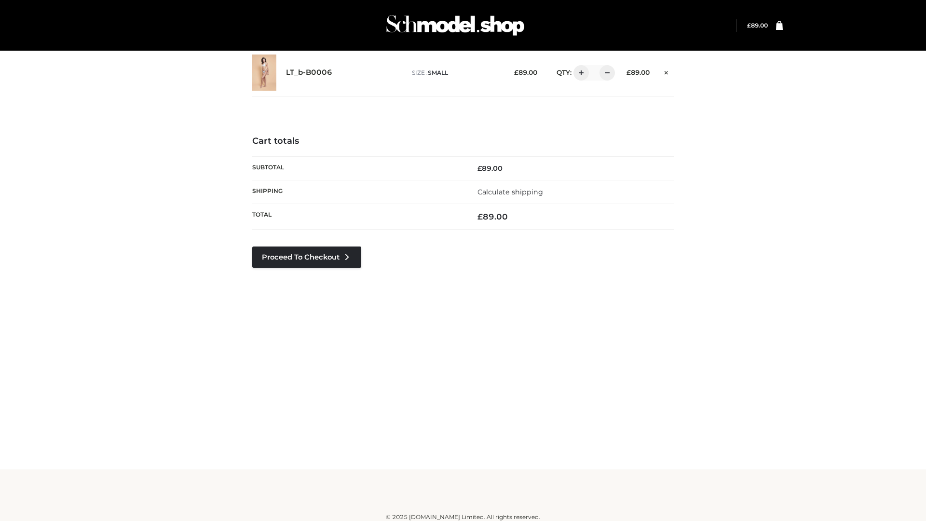 The height and width of the screenshot is (521, 926). What do you see at coordinates (666, 71) in the screenshot?
I see `a: Remove this item` at bounding box center [666, 71].